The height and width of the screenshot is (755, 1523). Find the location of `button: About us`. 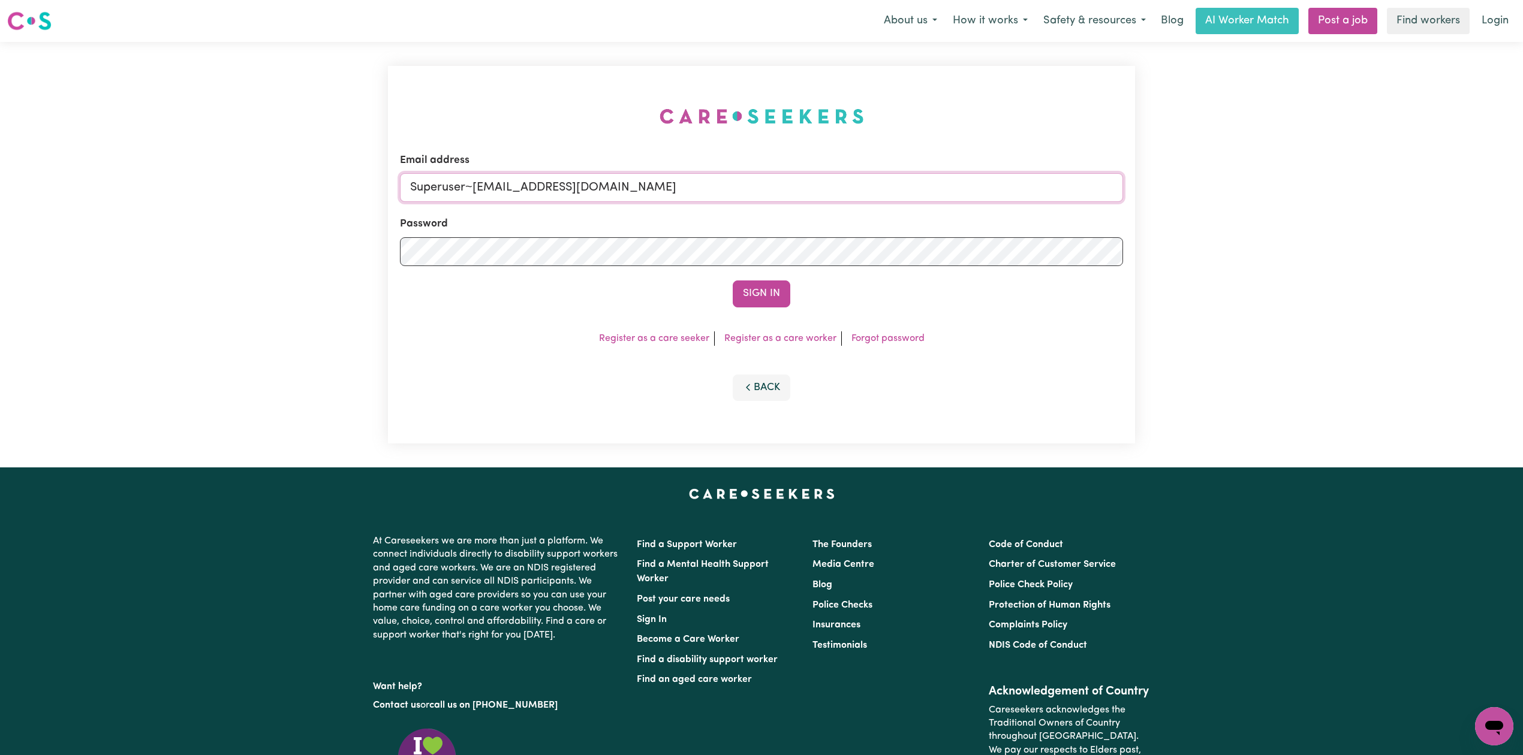

button: About us is located at coordinates (910, 21).